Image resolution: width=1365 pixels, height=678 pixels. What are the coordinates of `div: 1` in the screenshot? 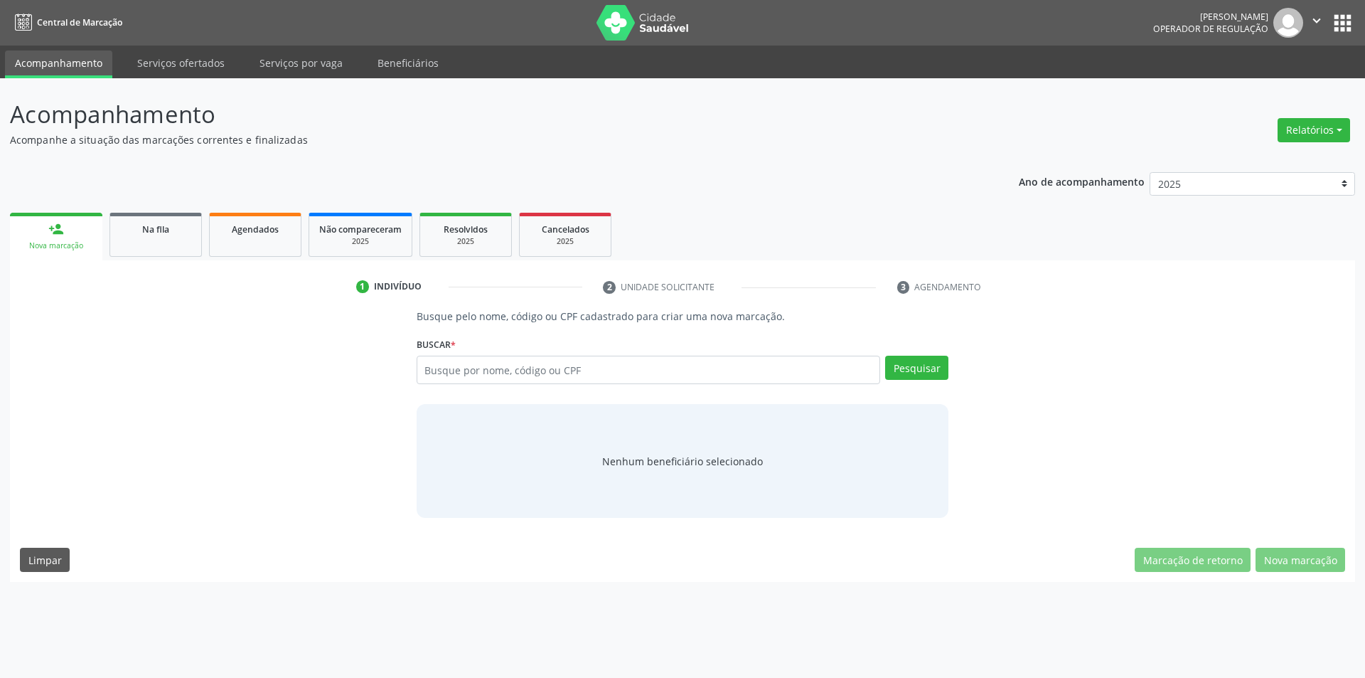 It's located at (363, 287).